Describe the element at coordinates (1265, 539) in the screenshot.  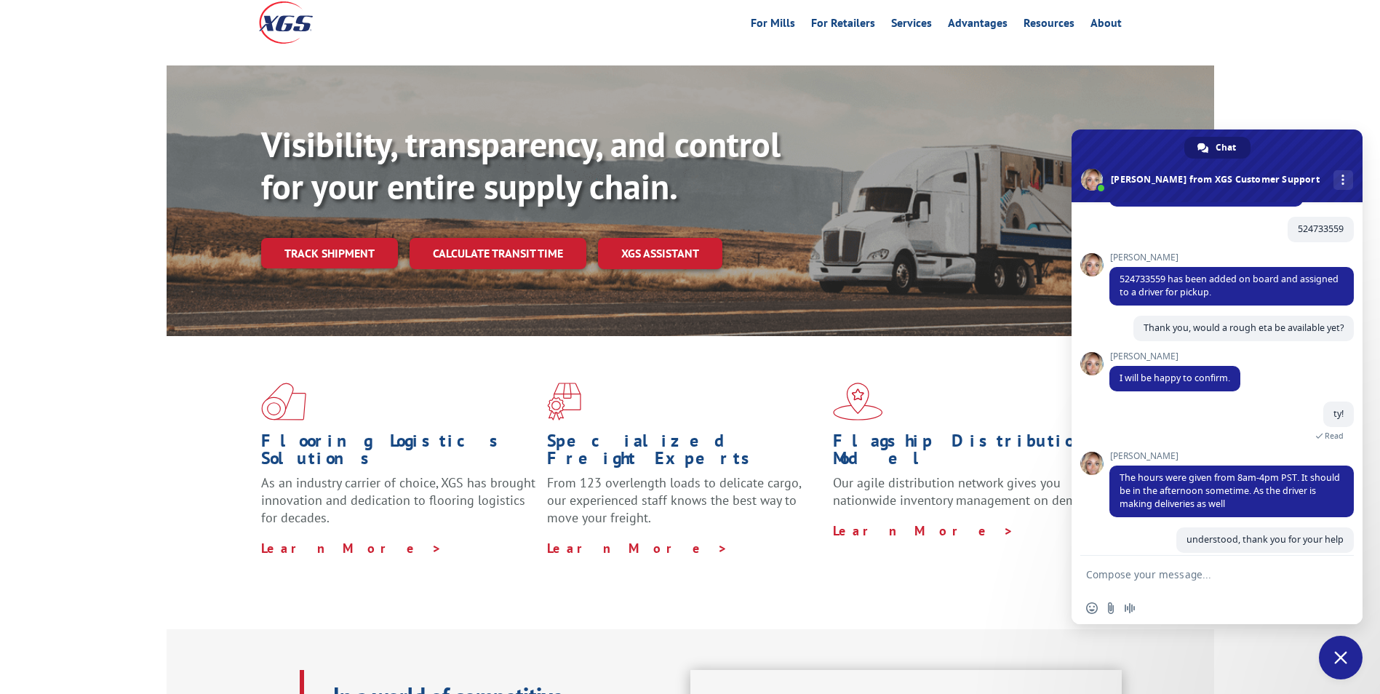
I see `span: understood, thank you for your help` at that location.